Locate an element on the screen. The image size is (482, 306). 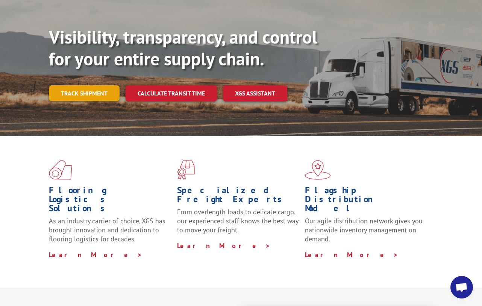
b: Visibility, transparency, and control for your entire supply chain. is located at coordinates (183, 48).